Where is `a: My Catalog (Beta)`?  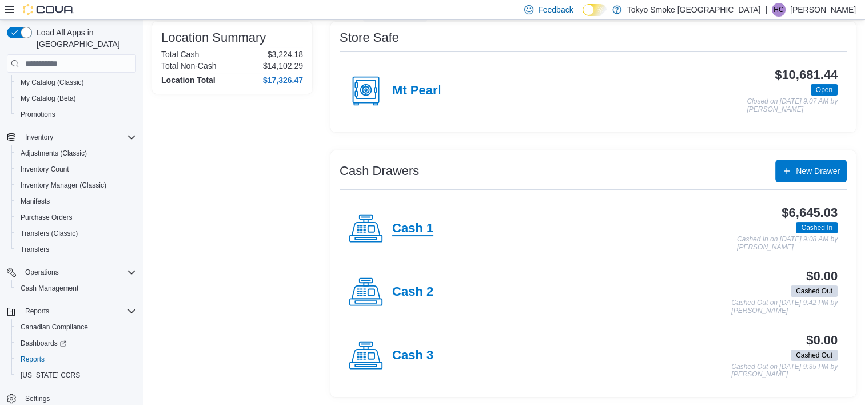 a: My Catalog (Beta) is located at coordinates (48, 98).